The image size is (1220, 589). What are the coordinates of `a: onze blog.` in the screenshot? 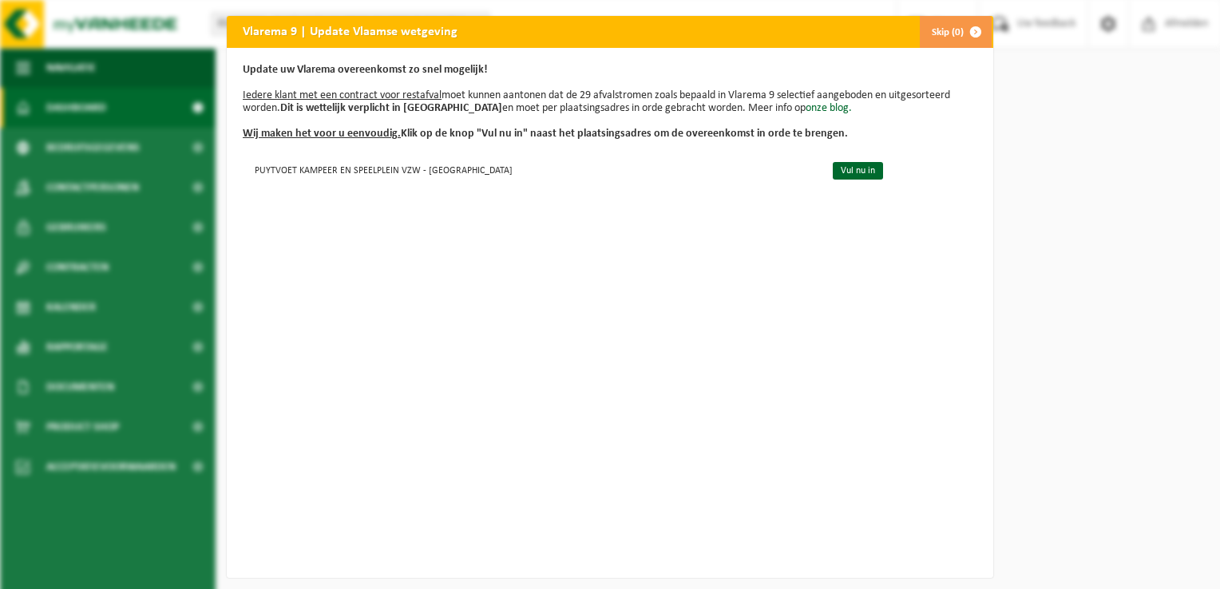 It's located at (829, 108).